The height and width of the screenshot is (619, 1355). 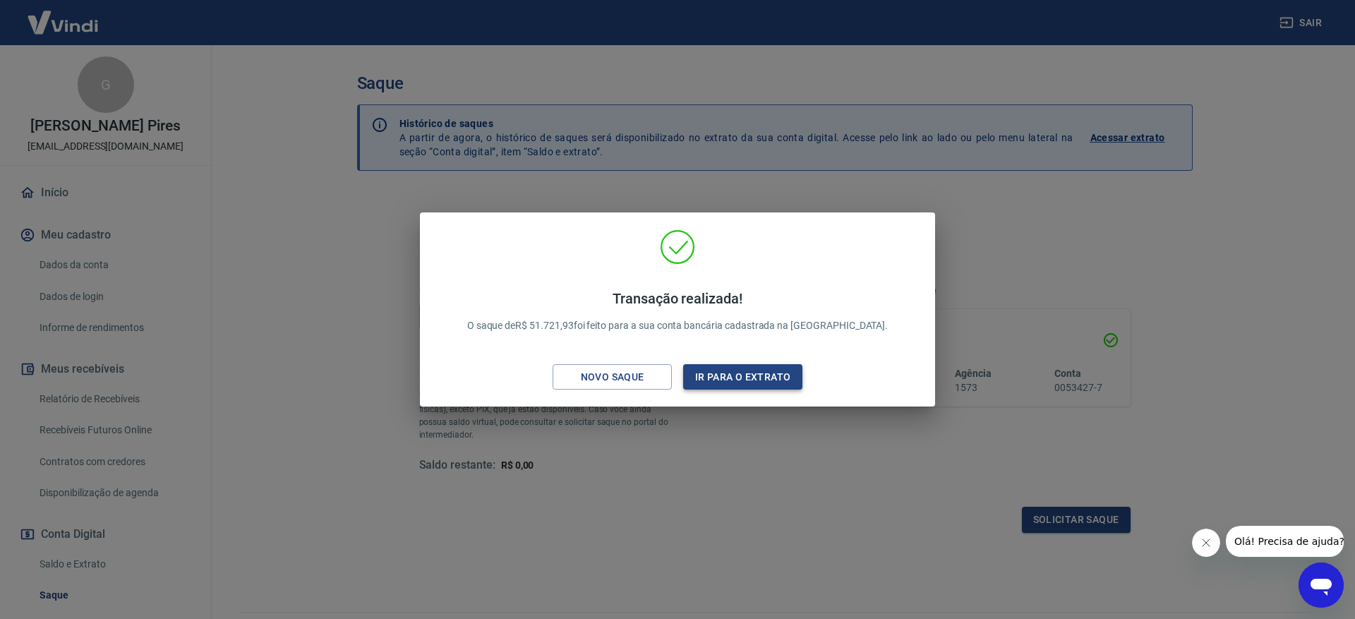 I want to click on span: Olá! Precisa de ajuda?, so click(x=63, y=16).